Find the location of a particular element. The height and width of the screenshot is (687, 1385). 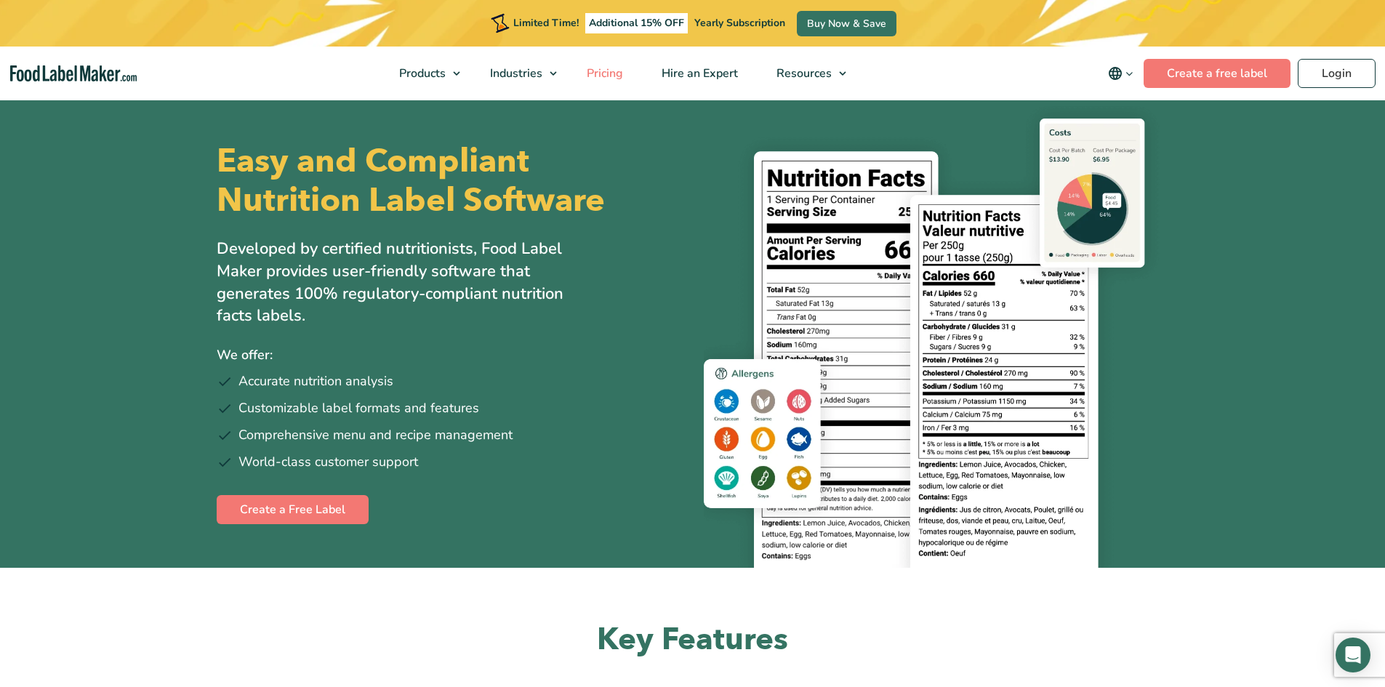

span: Customizable label formats and features is located at coordinates (359, 408).